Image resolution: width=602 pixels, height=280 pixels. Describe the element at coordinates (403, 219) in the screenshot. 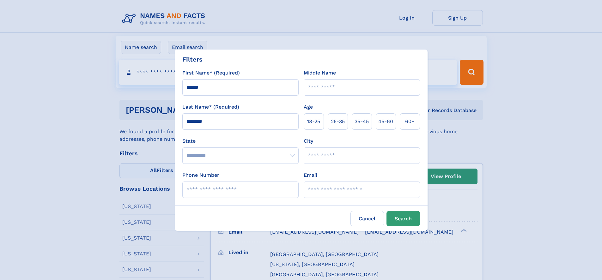

I see `button: Search` at that location.